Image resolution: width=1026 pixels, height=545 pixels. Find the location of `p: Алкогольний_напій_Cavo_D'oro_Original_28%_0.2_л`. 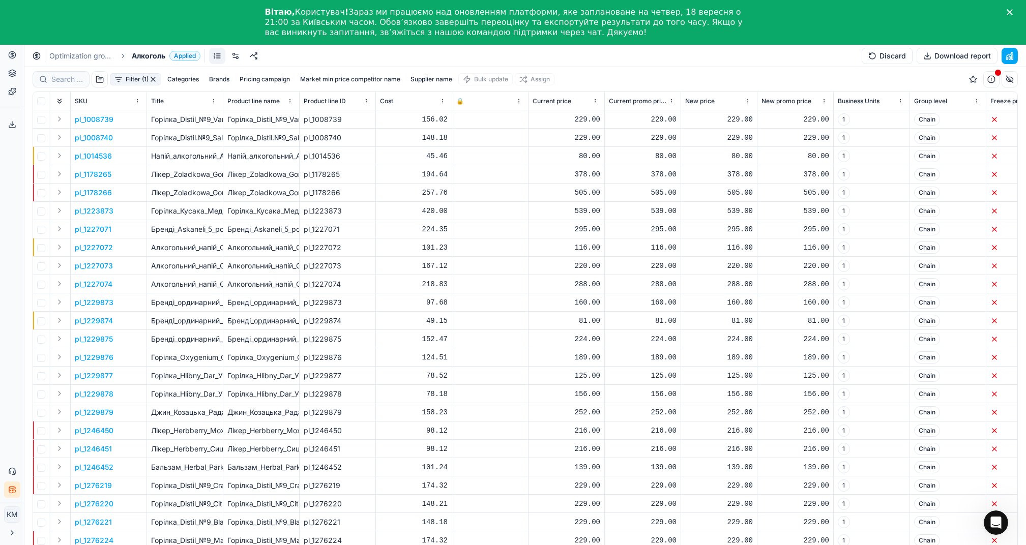

p: Алкогольний_напій_Cavo_D'oro_Original_28%_0.2_л is located at coordinates (185, 248).